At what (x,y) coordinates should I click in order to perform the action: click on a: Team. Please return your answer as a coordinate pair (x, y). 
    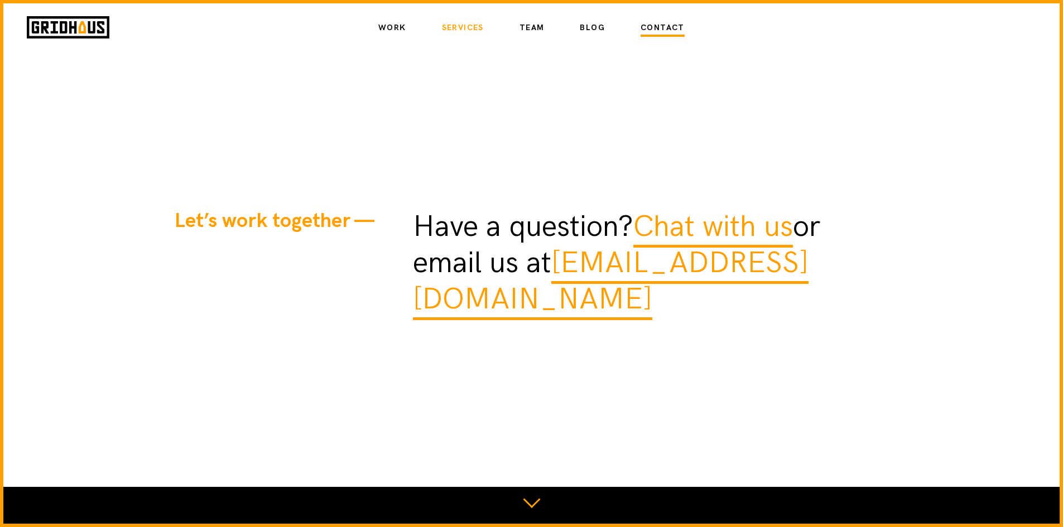
    Looking at the image, I should click on (532, 28).